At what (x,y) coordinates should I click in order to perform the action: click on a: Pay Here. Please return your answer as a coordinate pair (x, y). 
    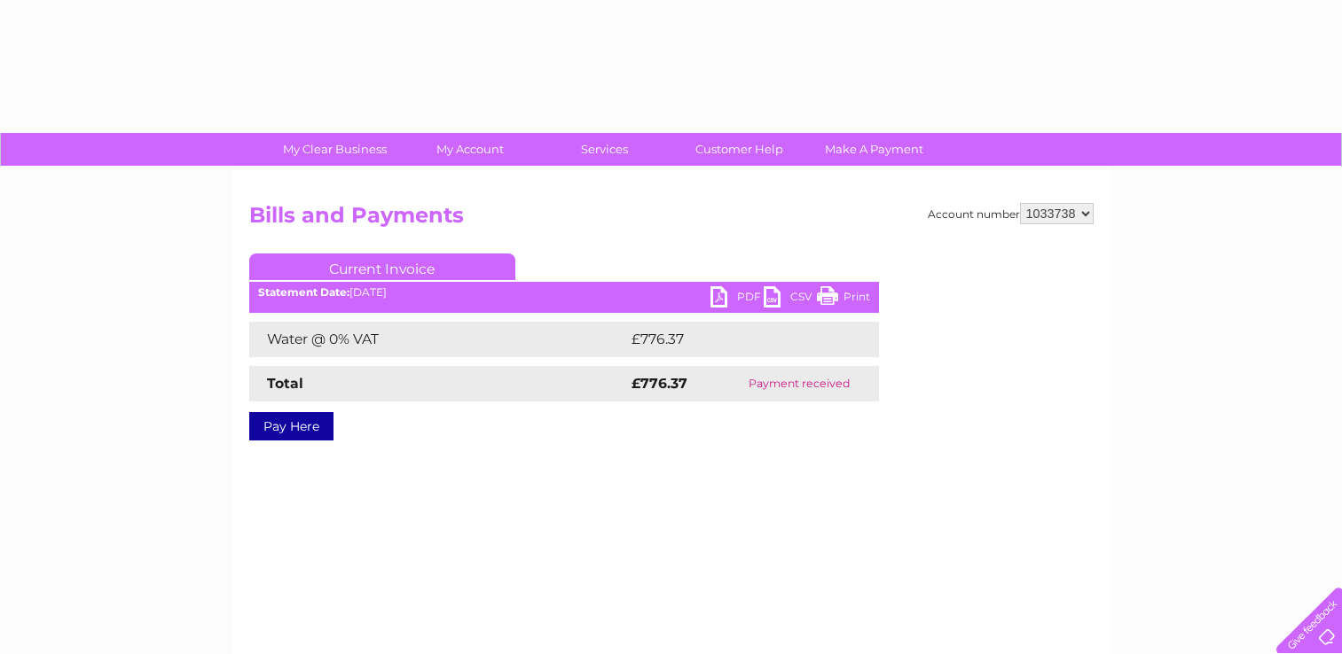
    Looking at the image, I should click on (291, 427).